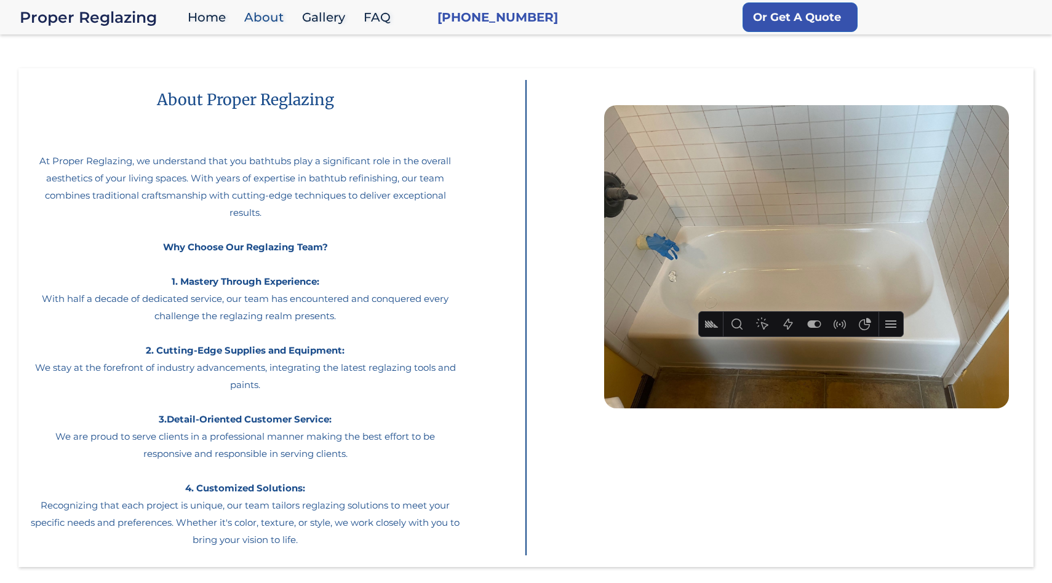 Image resolution: width=1052 pixels, height=583 pixels. I want to click on a: FAQ, so click(380, 17).